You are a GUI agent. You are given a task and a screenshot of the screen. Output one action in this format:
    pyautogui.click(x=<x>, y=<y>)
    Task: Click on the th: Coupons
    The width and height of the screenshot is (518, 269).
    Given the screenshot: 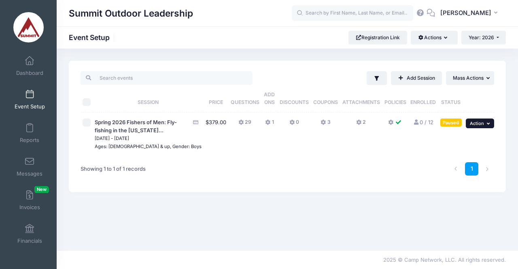 What is the action you would take?
    pyautogui.click(x=326, y=99)
    